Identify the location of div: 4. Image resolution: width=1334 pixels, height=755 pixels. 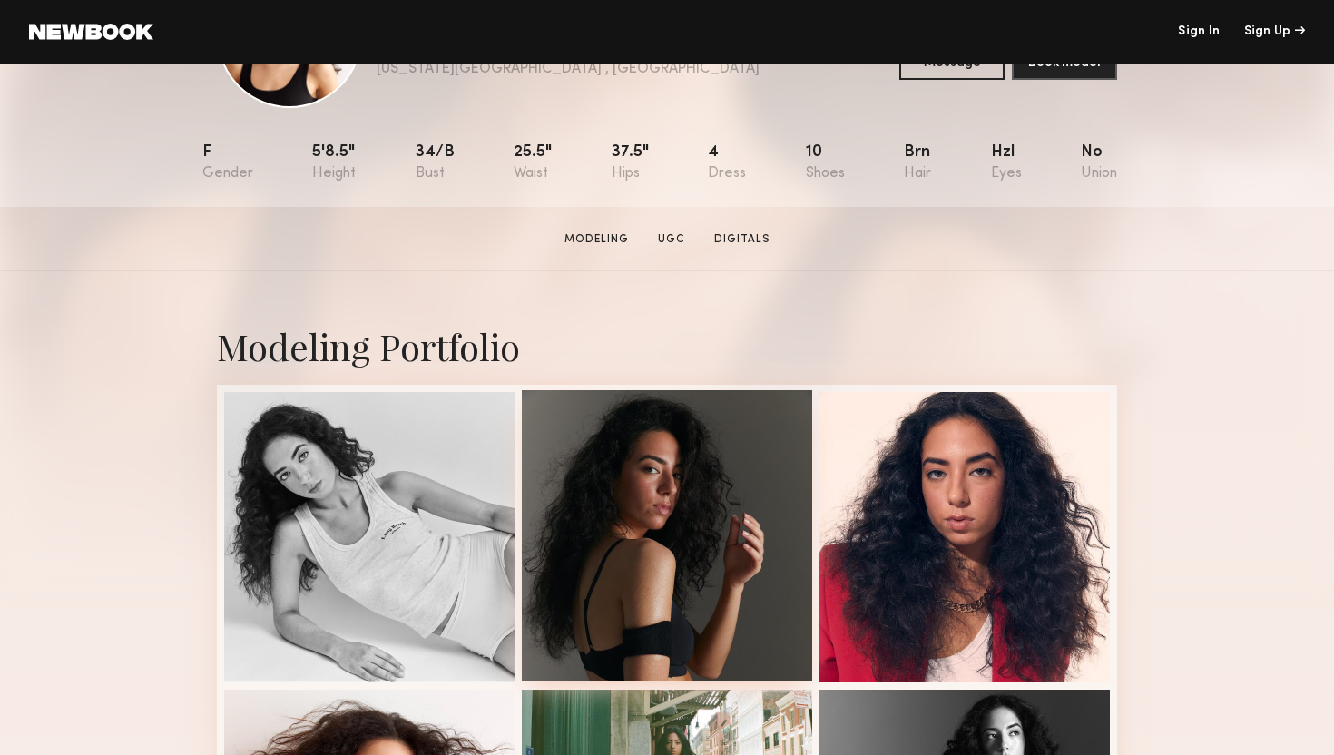
(727, 162).